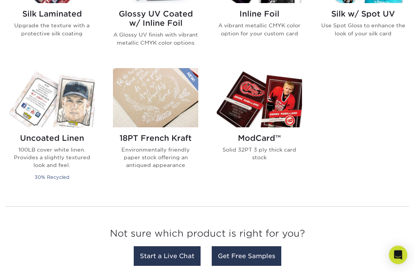 This screenshot has height=272, width=415. Describe the element at coordinates (259, 98) in the screenshot. I see `img: ModCard™ Trading Cards` at that location.